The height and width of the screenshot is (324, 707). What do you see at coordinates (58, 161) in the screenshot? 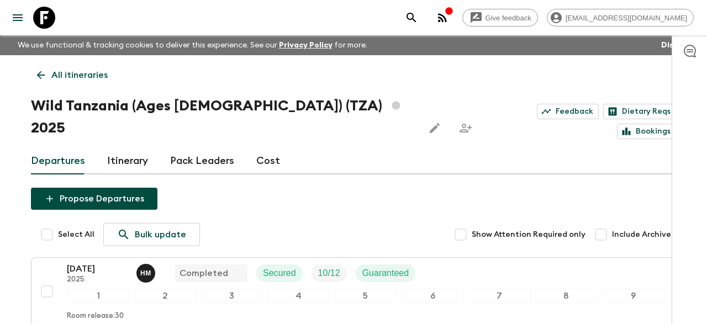
I see `a: Departures` at bounding box center [58, 161].